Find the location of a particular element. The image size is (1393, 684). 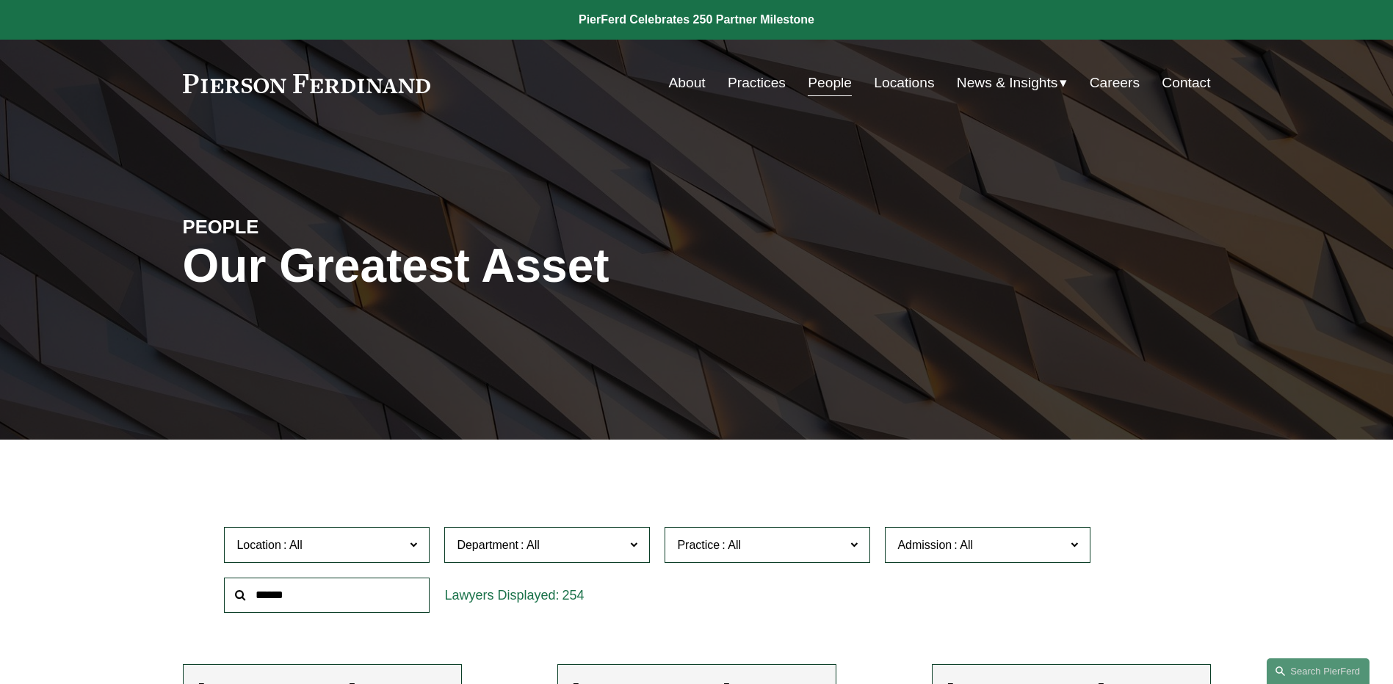

h1: Our Greatest Asset is located at coordinates (525, 266).